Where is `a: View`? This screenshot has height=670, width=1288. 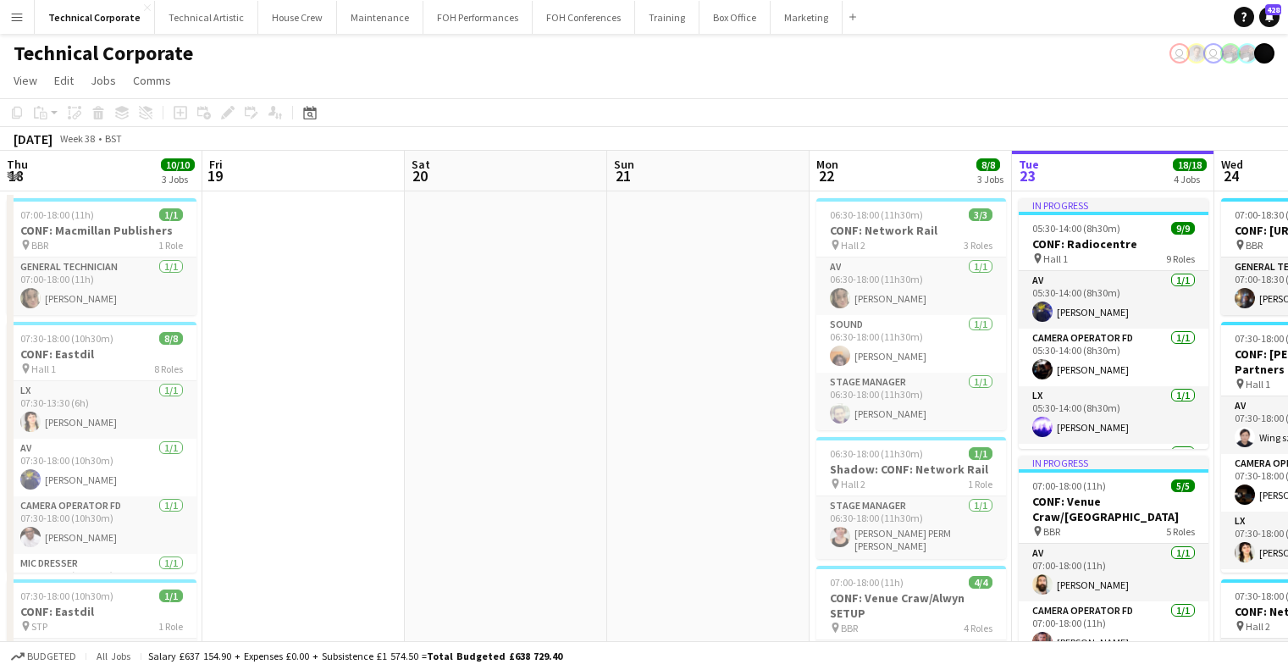 a: View is located at coordinates (25, 80).